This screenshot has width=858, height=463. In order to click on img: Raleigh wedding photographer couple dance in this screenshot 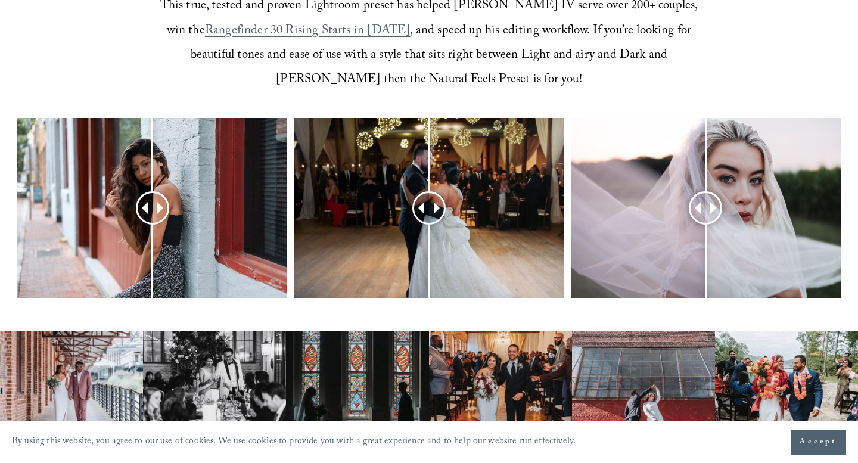, I will do `click(644, 384)`.